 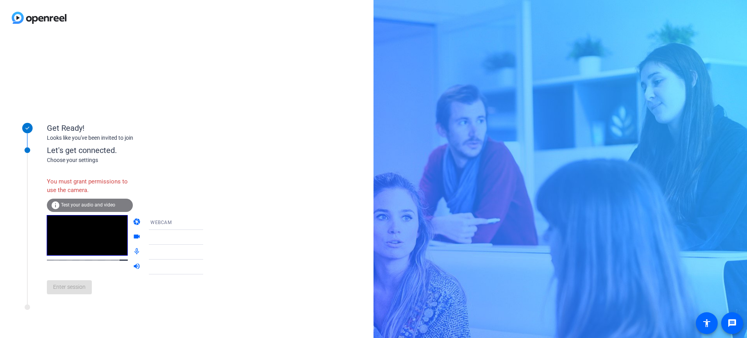 I want to click on span: Test your audio and video, so click(x=88, y=205).